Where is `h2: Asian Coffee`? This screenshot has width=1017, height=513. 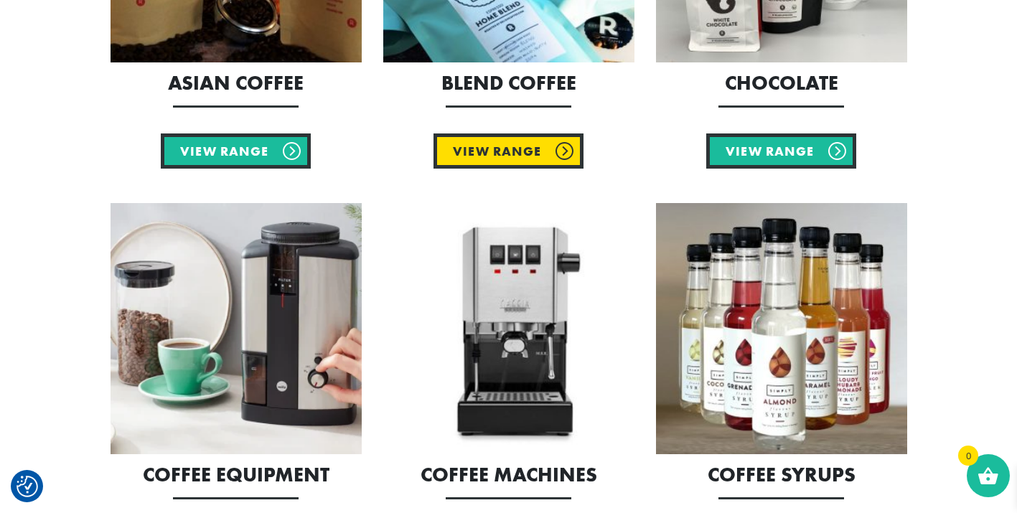
h2: Asian Coffee is located at coordinates (236, 83).